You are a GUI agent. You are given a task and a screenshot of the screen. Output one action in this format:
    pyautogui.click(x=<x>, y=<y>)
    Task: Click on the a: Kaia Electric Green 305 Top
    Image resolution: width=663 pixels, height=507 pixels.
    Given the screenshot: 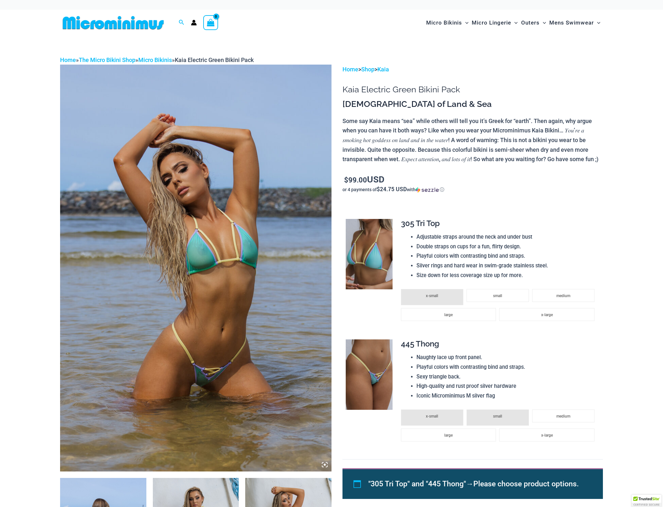 What is the action you would take?
    pyautogui.click(x=369, y=254)
    